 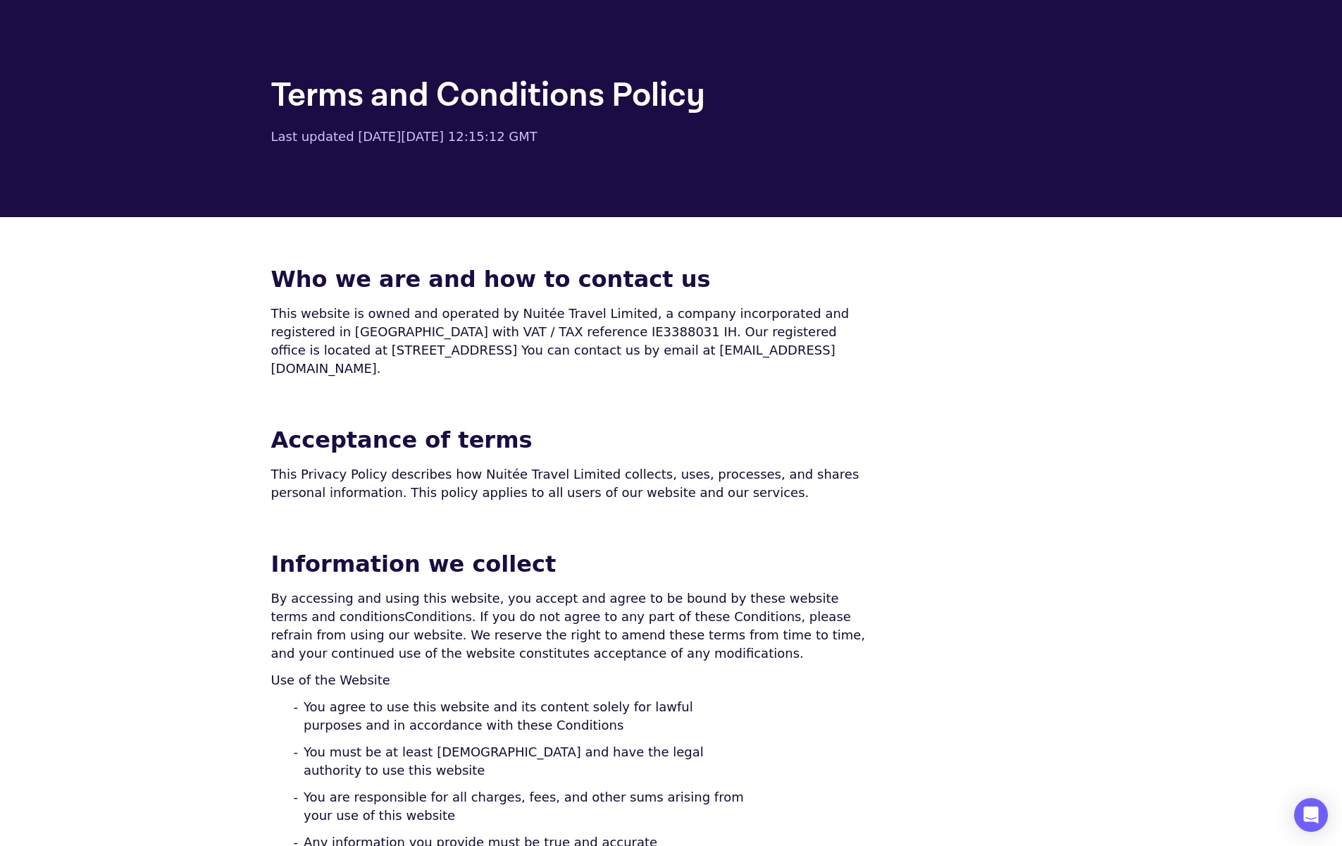 What do you see at coordinates (571, 279) in the screenshot?
I see `h4: Who we are and how to contact us` at bounding box center [571, 279].